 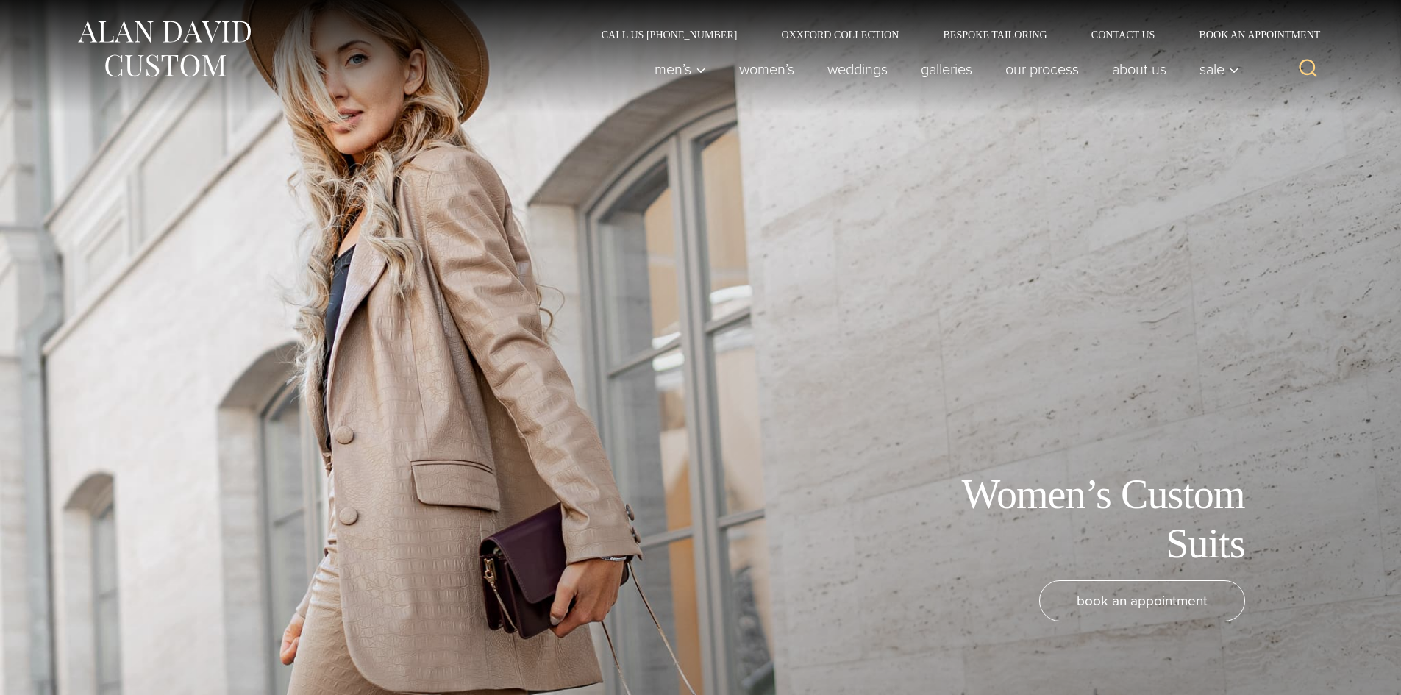 What do you see at coordinates (942, 69) in the screenshot?
I see `nav: Primary Navigation` at bounding box center [942, 69].